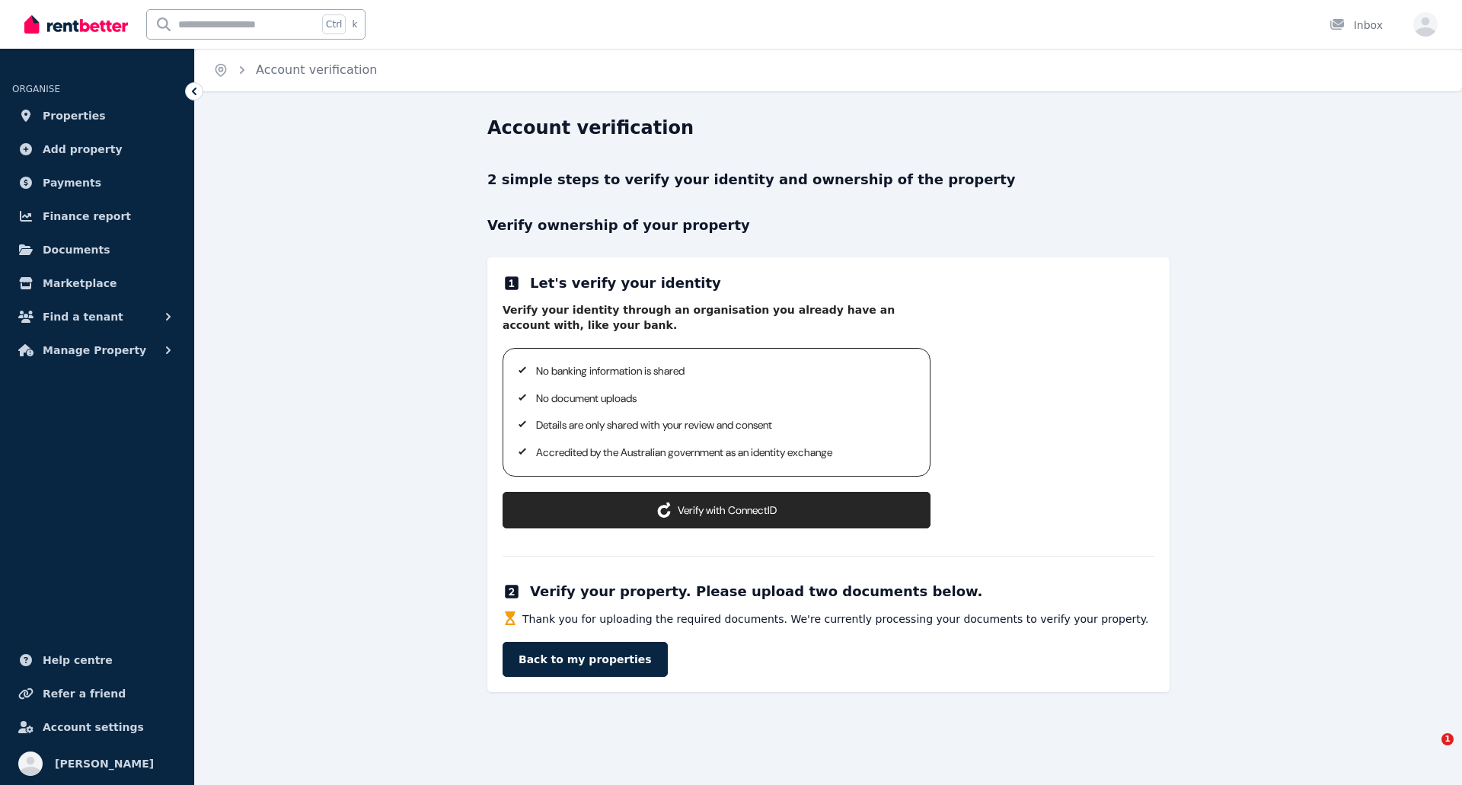 The height and width of the screenshot is (785, 1462). What do you see at coordinates (97, 283) in the screenshot?
I see `a: Marketplace` at bounding box center [97, 283].